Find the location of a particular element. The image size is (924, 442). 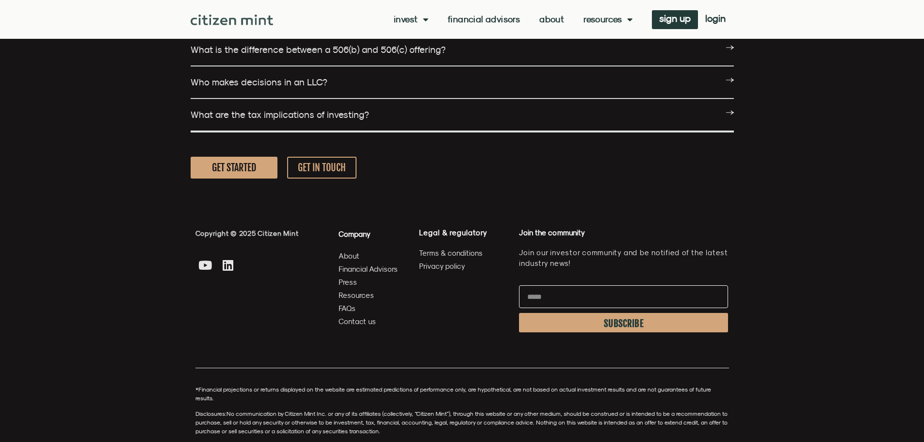

a: GET IN TOUCH is located at coordinates (322, 167).